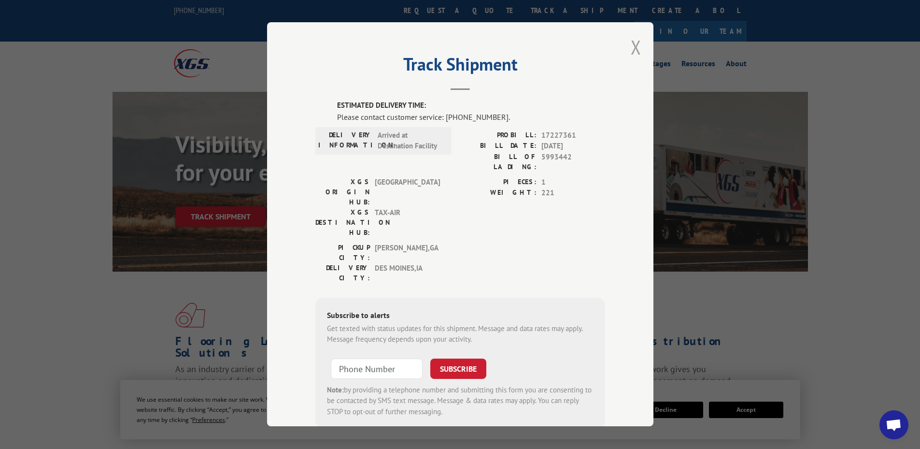  What do you see at coordinates (636, 47) in the screenshot?
I see `button: Close modal` at bounding box center [636, 47].